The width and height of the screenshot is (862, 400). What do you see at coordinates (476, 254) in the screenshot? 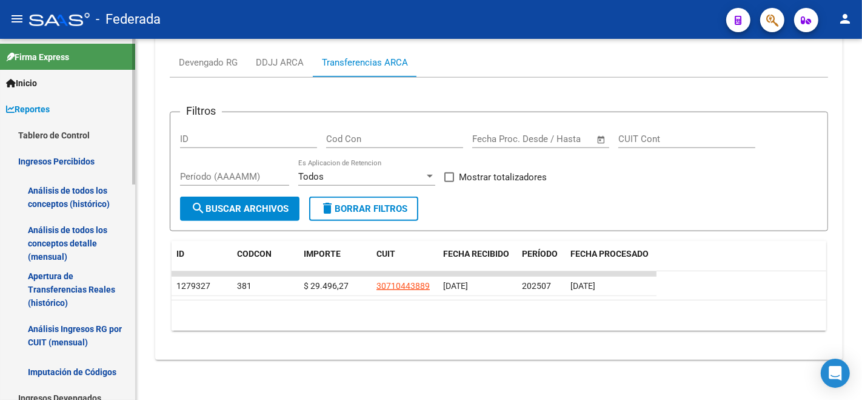
I see `span: FECHA RECIBIDO` at bounding box center [476, 254].